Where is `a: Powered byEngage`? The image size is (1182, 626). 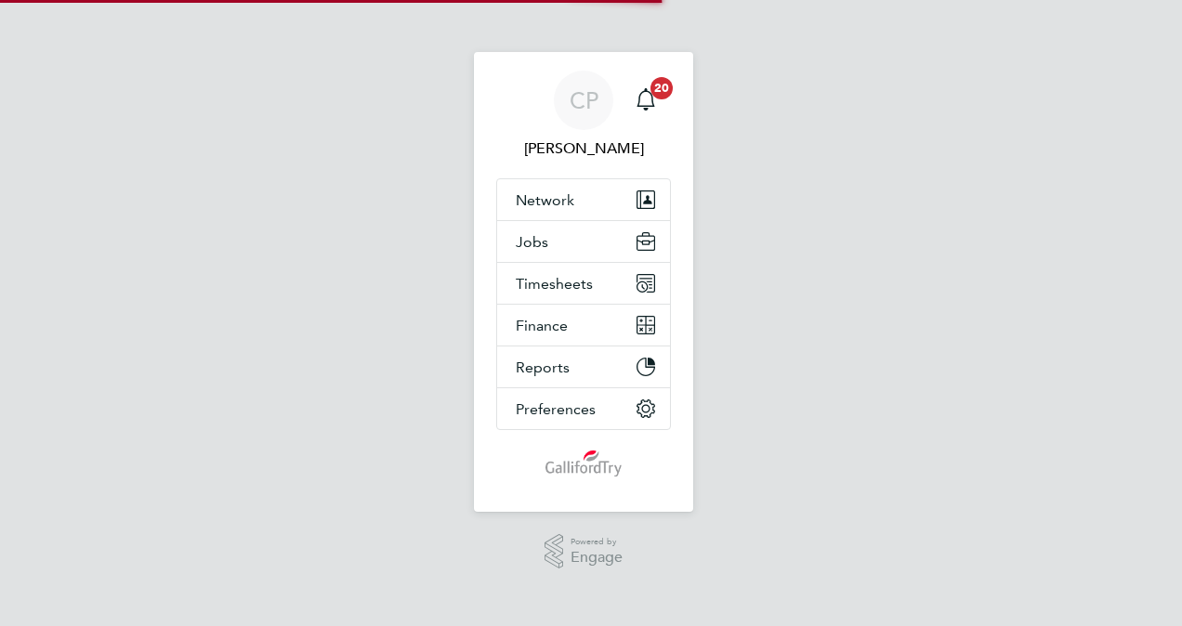 a: Powered byEngage is located at coordinates (583, 552).